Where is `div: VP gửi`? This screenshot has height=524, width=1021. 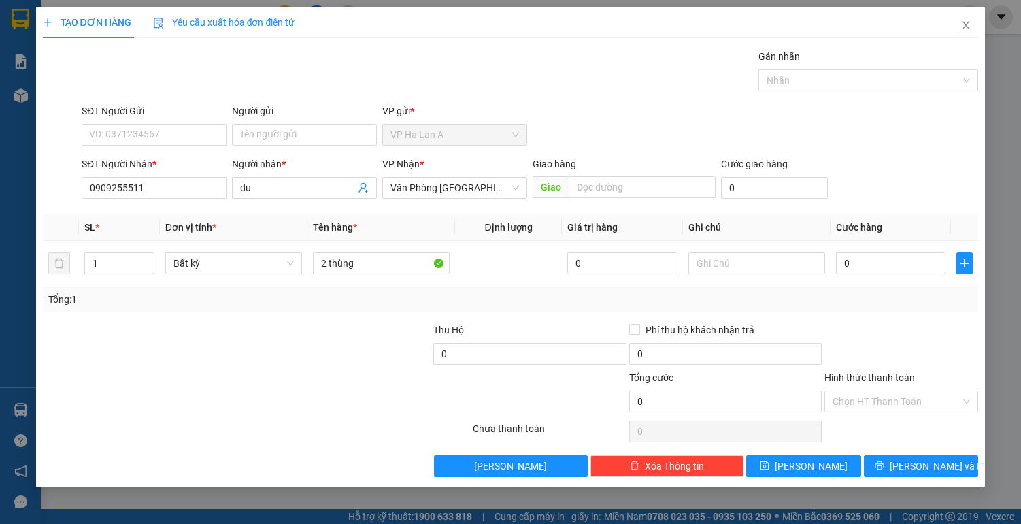
div: VP gửi is located at coordinates (454, 111).